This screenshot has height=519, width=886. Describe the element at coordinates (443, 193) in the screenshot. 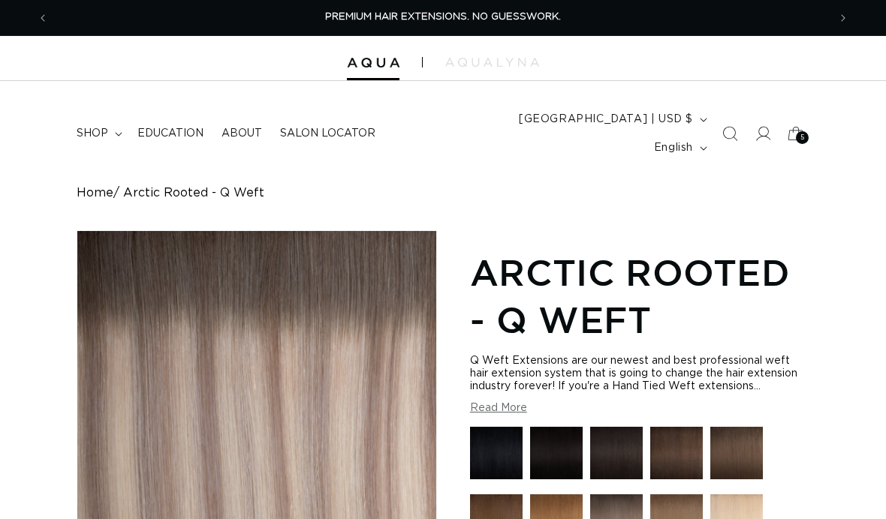

I see `nav: breadcrumbs` at that location.